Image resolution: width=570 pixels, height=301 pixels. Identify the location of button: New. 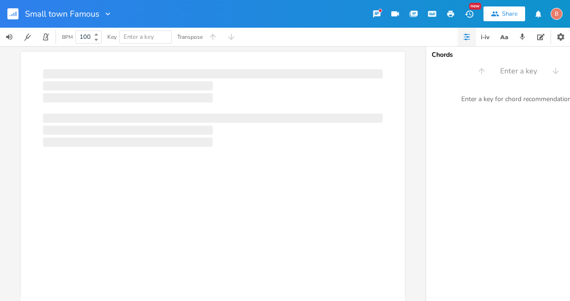
(469, 14).